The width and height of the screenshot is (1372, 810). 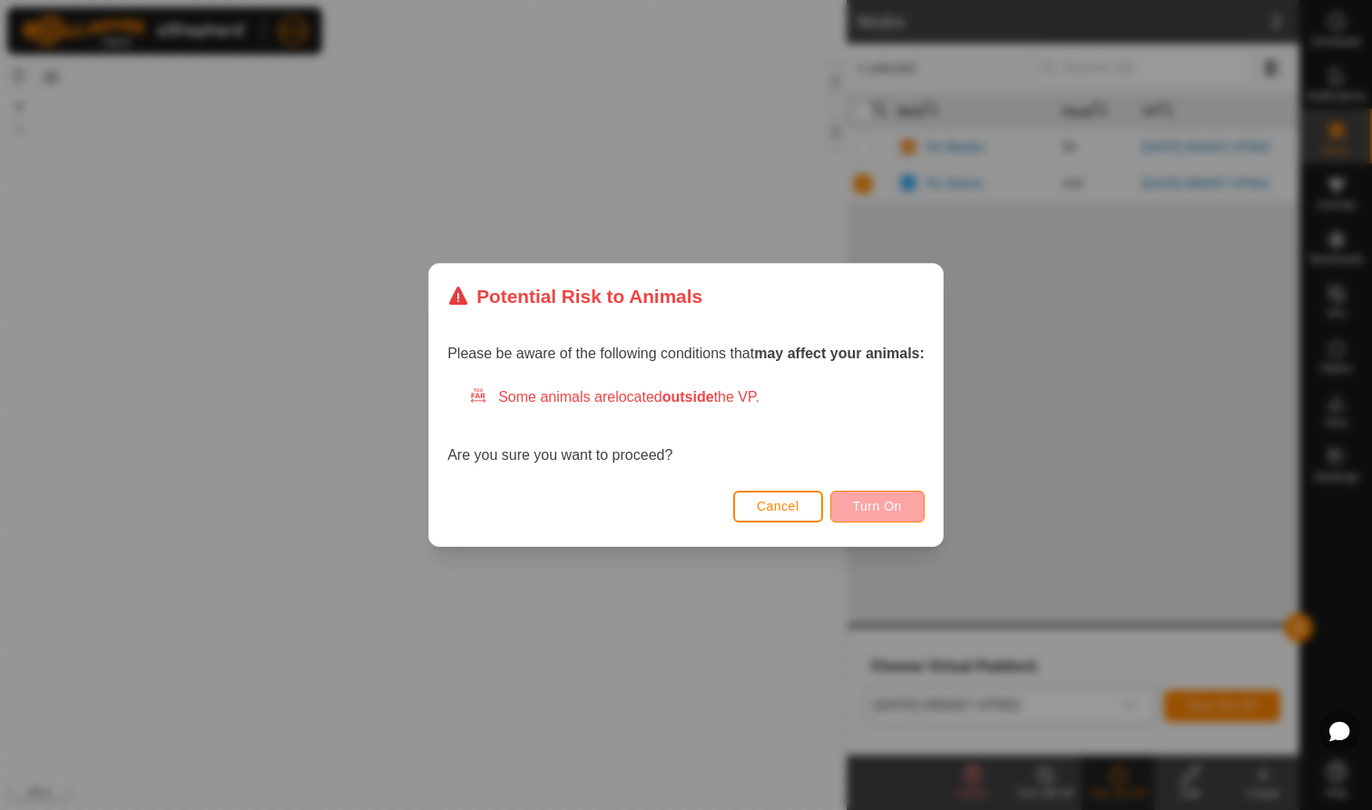 What do you see at coordinates (688, 397) in the screenshot?
I see `strong: outside` at bounding box center [688, 397].